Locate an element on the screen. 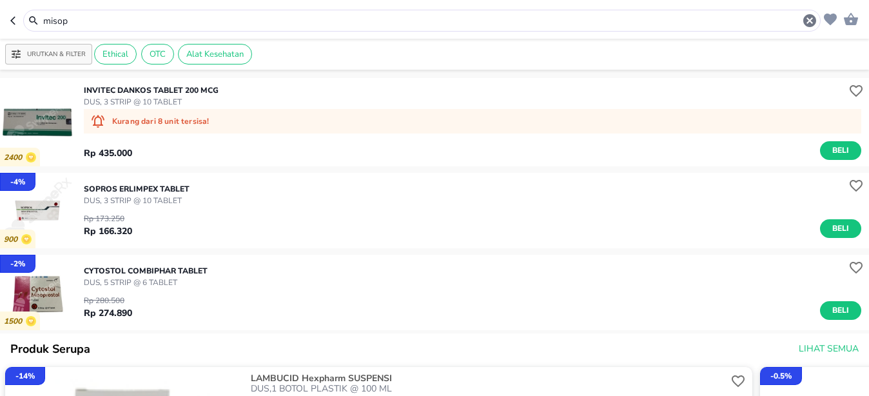 The width and height of the screenshot is (869, 396). p: Rp 274.890 is located at coordinates (108, 313).